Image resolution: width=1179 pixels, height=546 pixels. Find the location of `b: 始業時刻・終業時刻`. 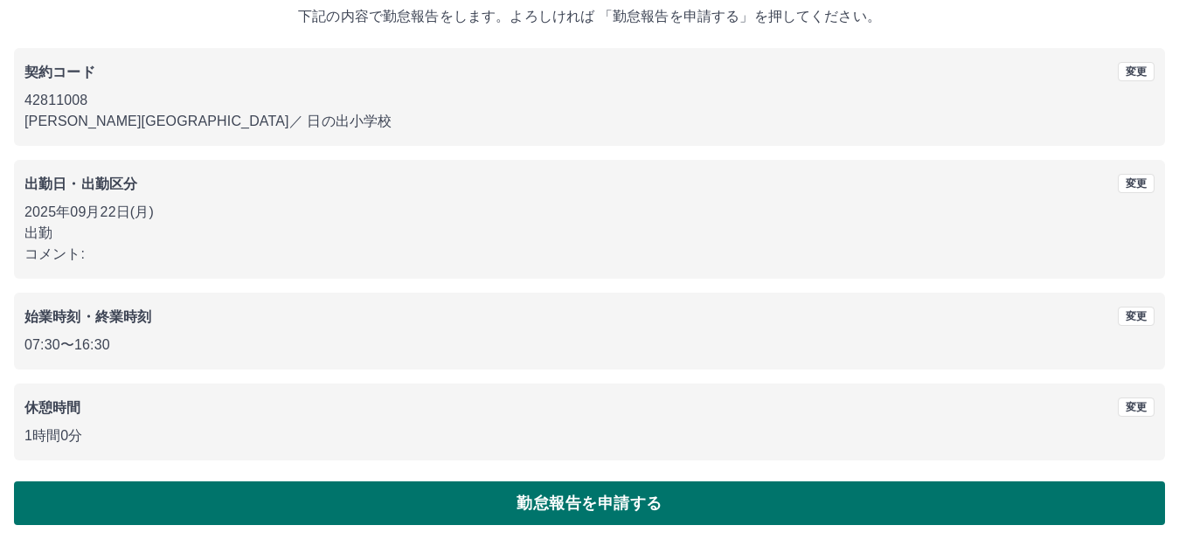

b: 始業時刻・終業時刻 is located at coordinates (87, 316).